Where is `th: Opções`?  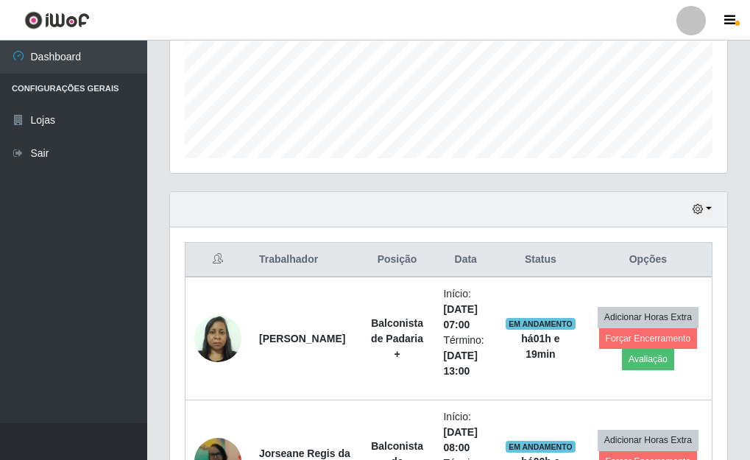 th: Opções is located at coordinates (648, 260).